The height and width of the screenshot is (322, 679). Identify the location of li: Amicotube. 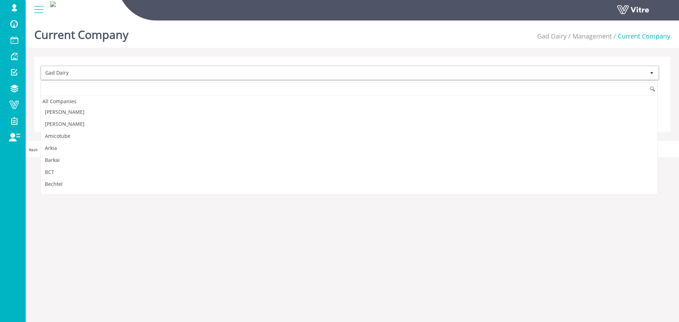
(349, 136).